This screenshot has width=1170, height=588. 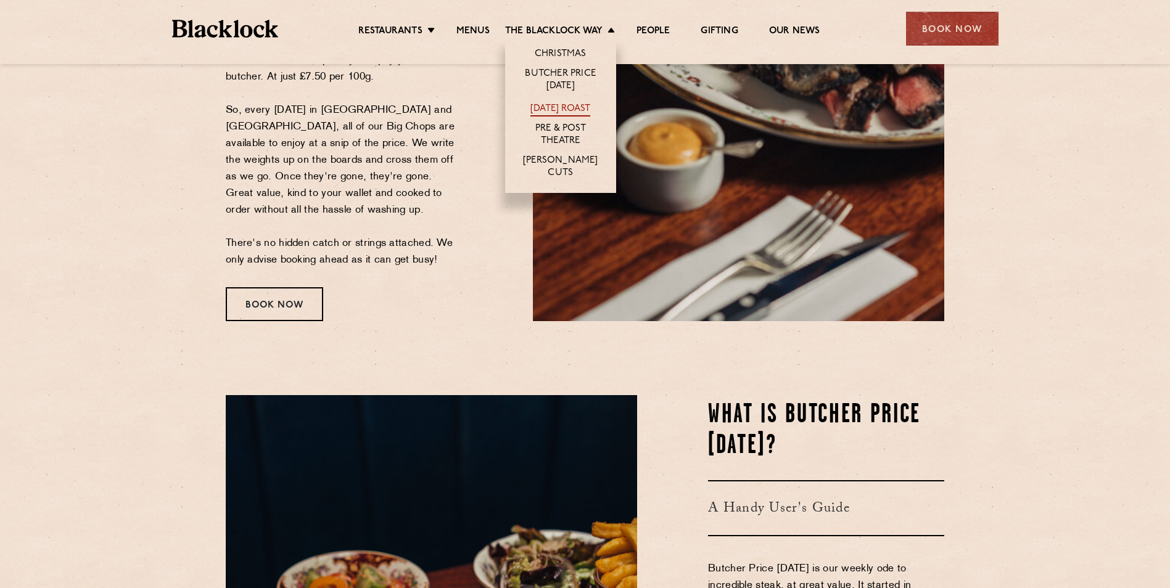 I want to click on a: People, so click(x=653, y=32).